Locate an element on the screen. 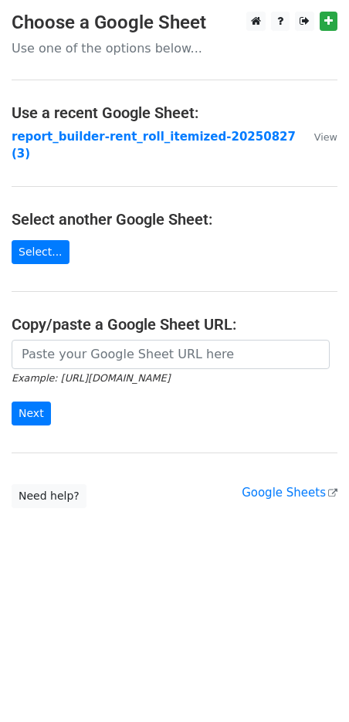 The image size is (349, 722). h4: Use a recent Google Sheet: is located at coordinates (175, 113).